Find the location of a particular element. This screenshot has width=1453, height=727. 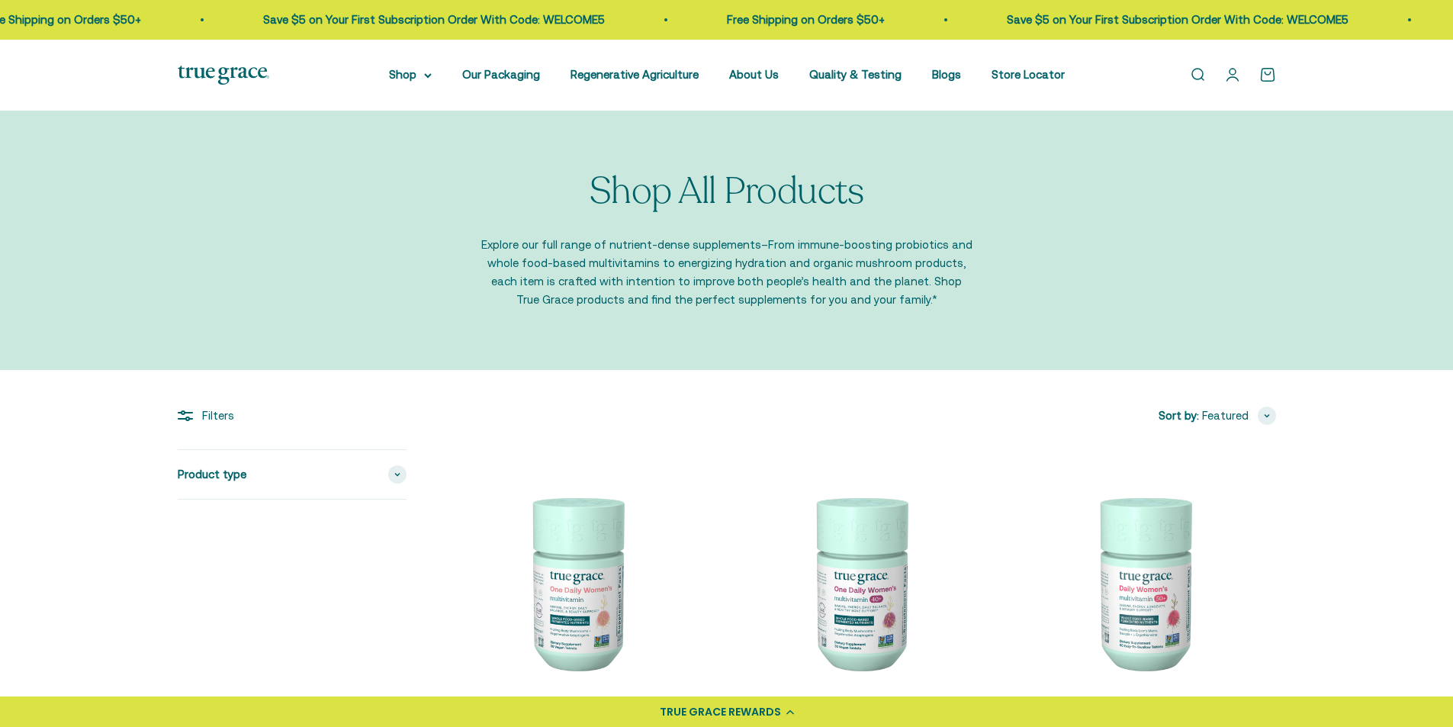

span: Product type is located at coordinates (212, 474).